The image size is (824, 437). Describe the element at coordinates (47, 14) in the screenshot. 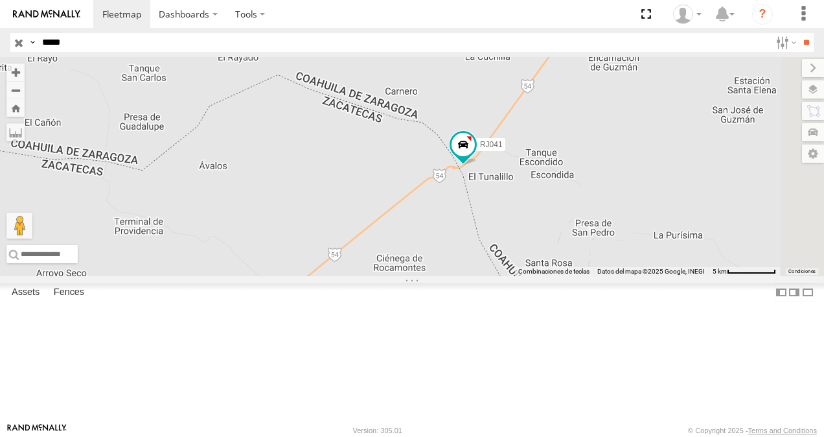

I see `img: rand-logo.svg` at that location.